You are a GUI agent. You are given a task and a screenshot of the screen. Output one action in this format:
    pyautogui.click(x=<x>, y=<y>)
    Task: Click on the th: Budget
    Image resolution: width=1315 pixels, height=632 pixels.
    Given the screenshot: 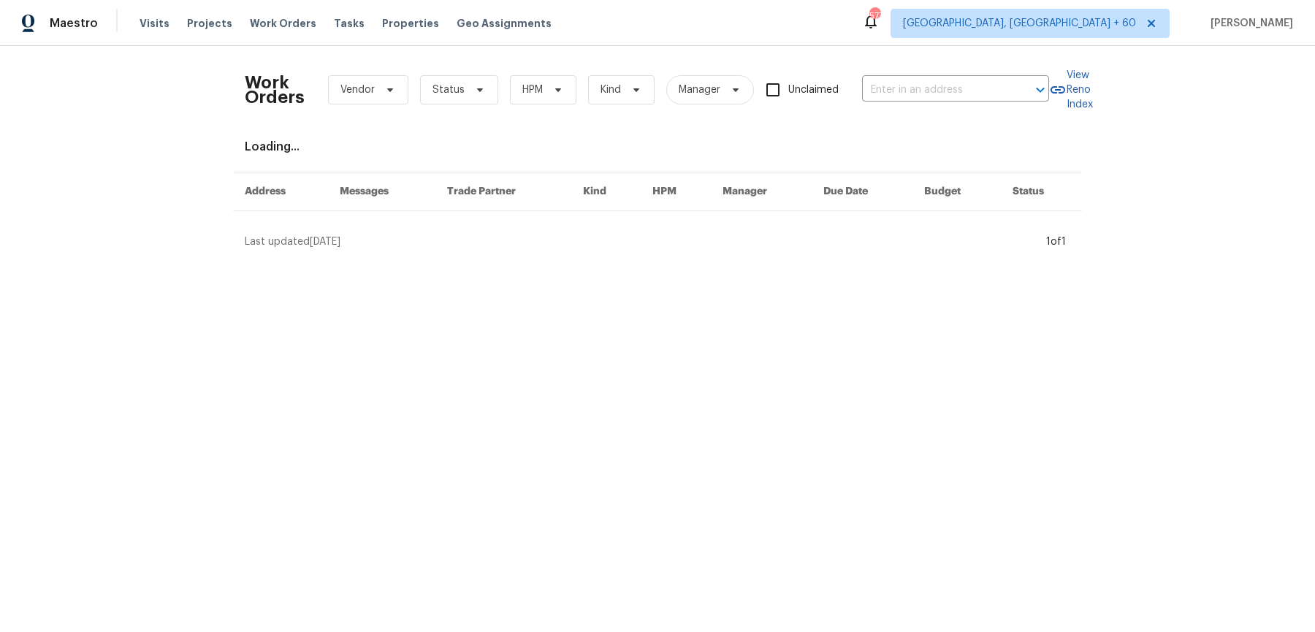 What is the action you would take?
    pyautogui.click(x=956, y=191)
    